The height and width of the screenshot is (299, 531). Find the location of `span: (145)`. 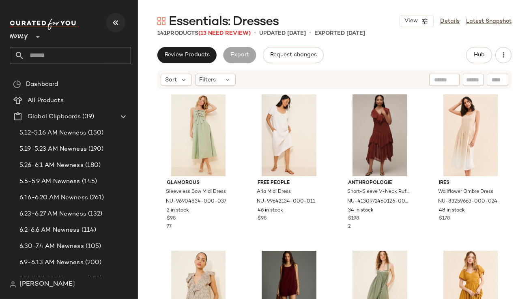

span: (145) is located at coordinates (89, 182).